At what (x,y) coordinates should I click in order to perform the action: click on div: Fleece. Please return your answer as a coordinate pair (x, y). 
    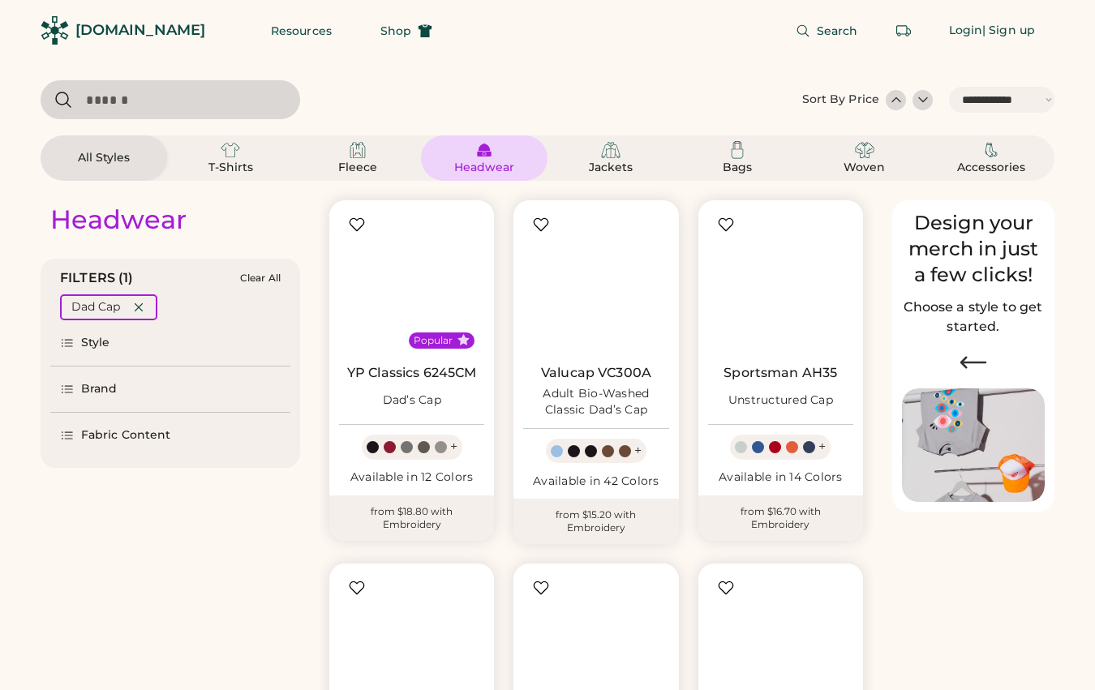
    Looking at the image, I should click on (358, 168).